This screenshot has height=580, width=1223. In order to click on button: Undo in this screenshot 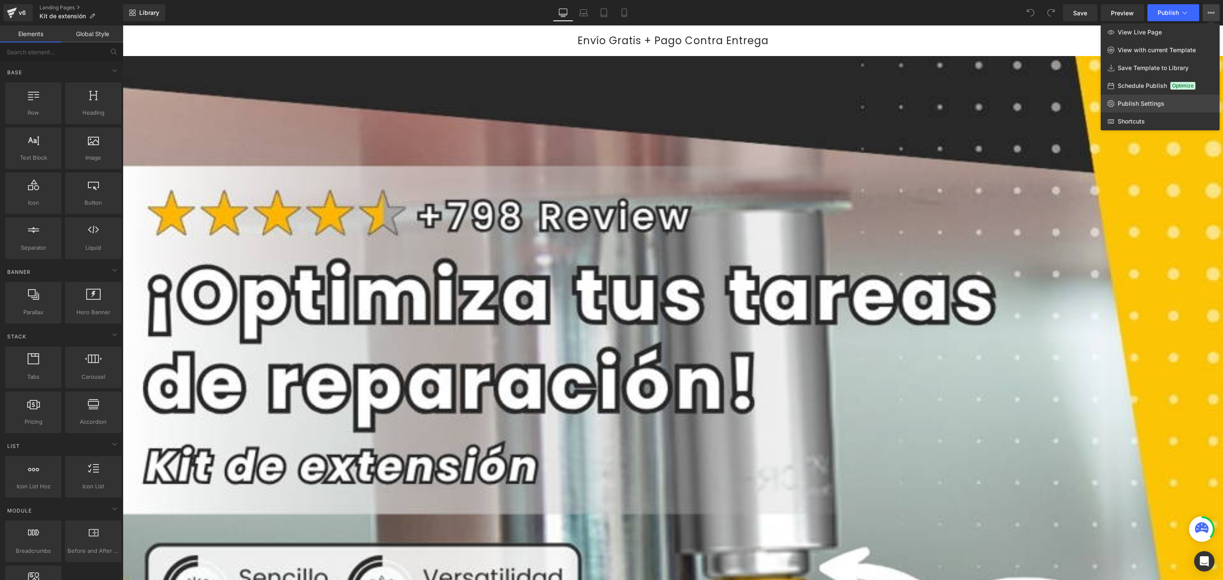, I will do `click(1030, 13)`.